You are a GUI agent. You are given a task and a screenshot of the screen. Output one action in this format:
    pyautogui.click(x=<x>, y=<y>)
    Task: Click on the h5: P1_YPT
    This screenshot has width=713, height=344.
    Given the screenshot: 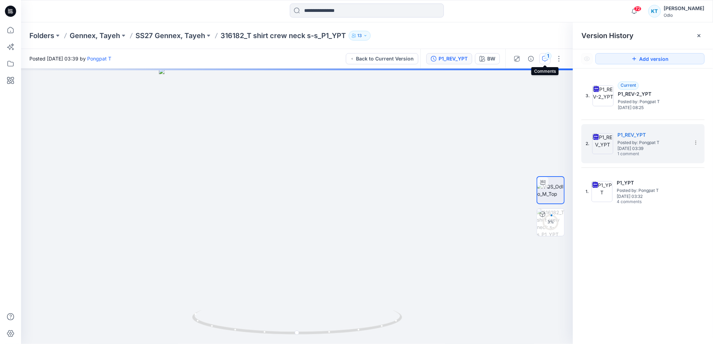 What is the action you would take?
    pyautogui.click(x=651, y=183)
    